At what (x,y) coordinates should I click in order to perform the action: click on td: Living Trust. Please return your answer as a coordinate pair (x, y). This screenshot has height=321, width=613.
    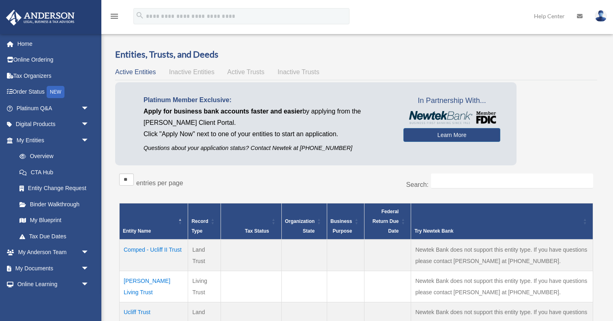
    Looking at the image, I should click on (204, 286).